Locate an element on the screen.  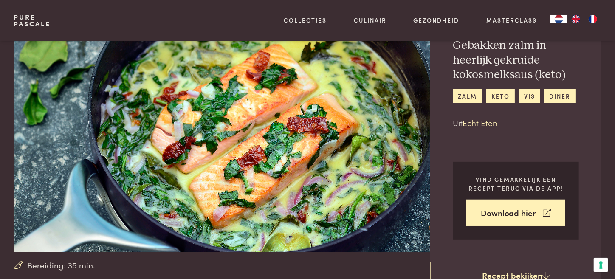
a: NL is located at coordinates (559, 19).